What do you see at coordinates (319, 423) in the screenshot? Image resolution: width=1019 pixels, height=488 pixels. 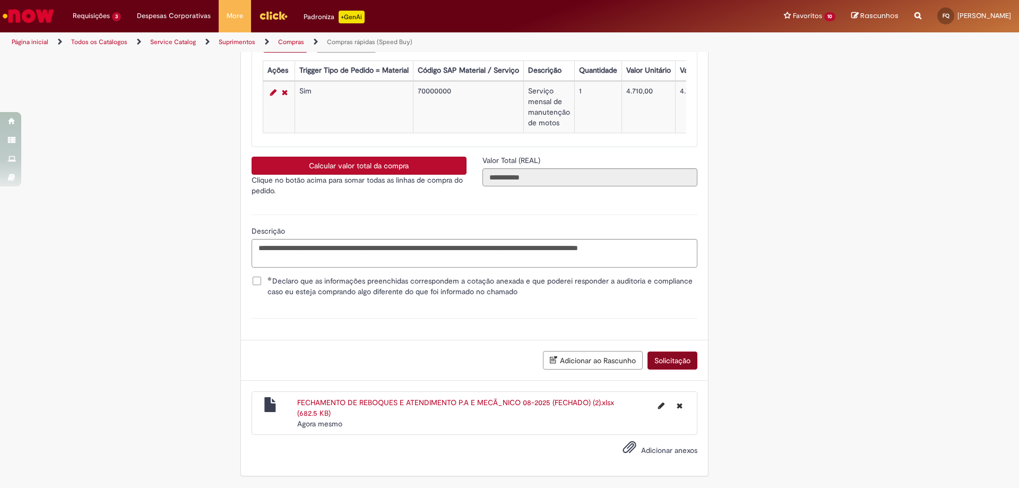 I see `span: Agora mesmo` at bounding box center [319, 423].